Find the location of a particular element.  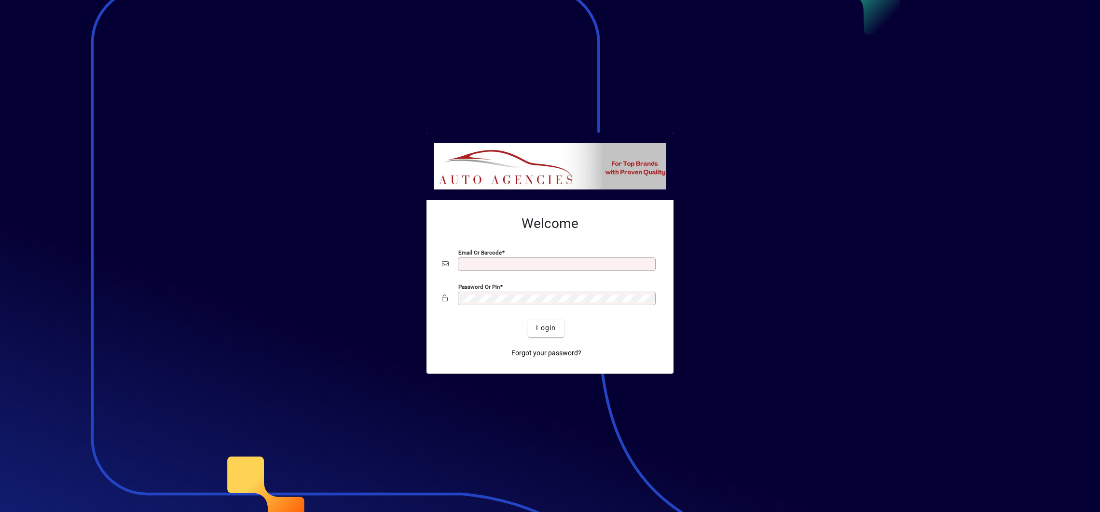

mat-label: Password or Pin is located at coordinates (479, 287).